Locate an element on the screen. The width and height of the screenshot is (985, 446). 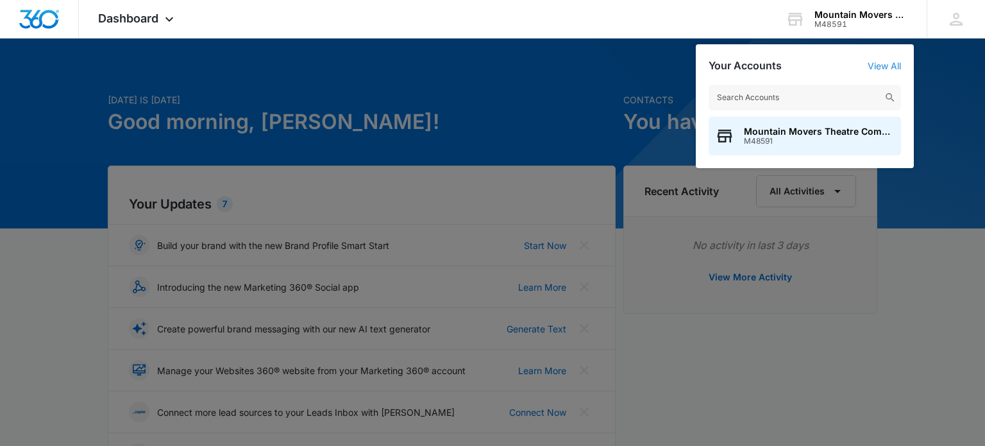
span: Mountain Movers Theatre Company is located at coordinates (819, 131).